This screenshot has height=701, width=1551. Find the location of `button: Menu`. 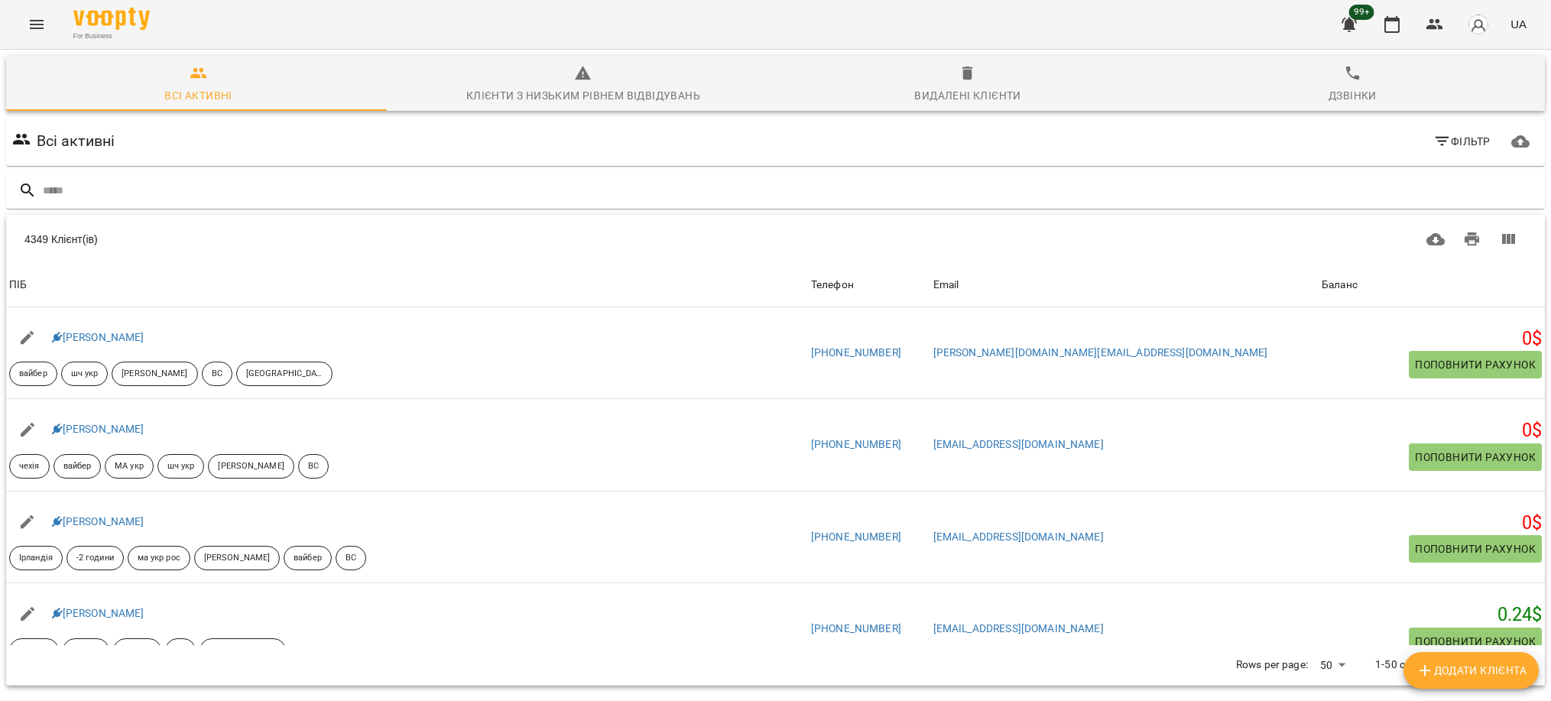

button: Menu is located at coordinates (37, 24).